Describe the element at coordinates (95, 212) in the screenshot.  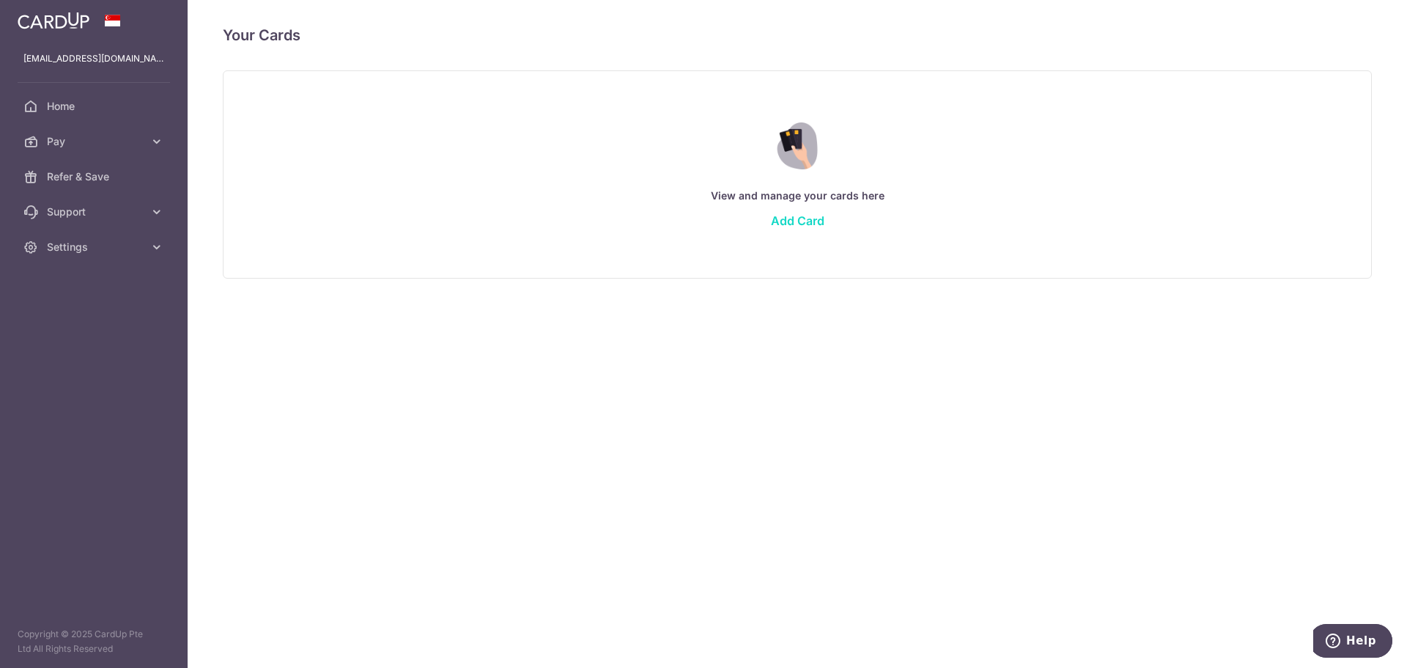
I see `span: Support` at that location.